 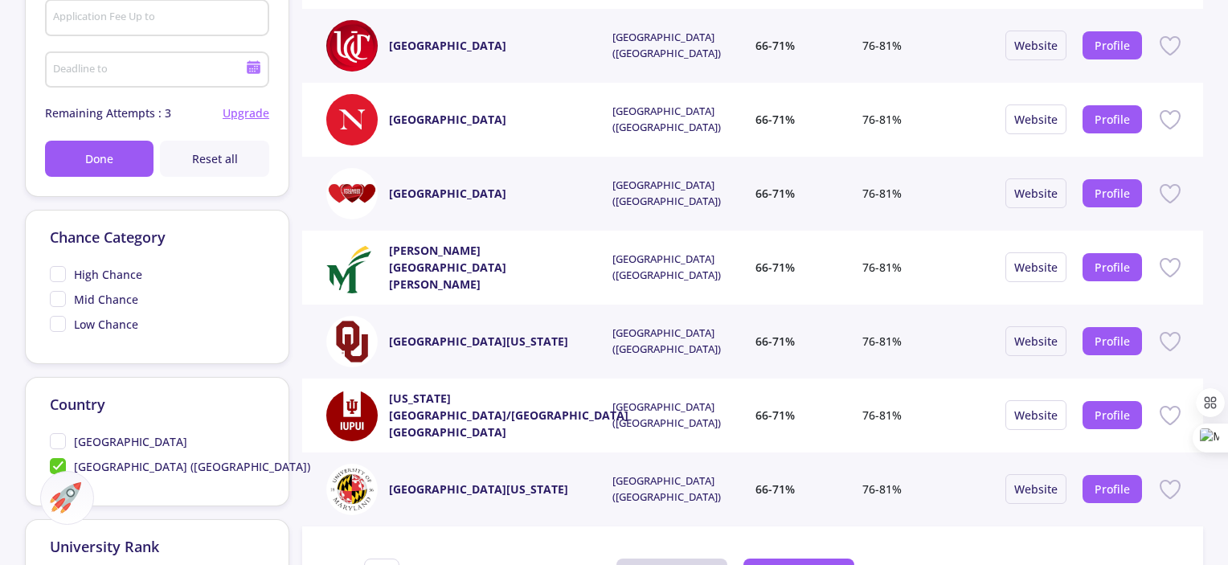 What do you see at coordinates (108, 274) in the screenshot?
I see `span: High Chance` at bounding box center [108, 274].